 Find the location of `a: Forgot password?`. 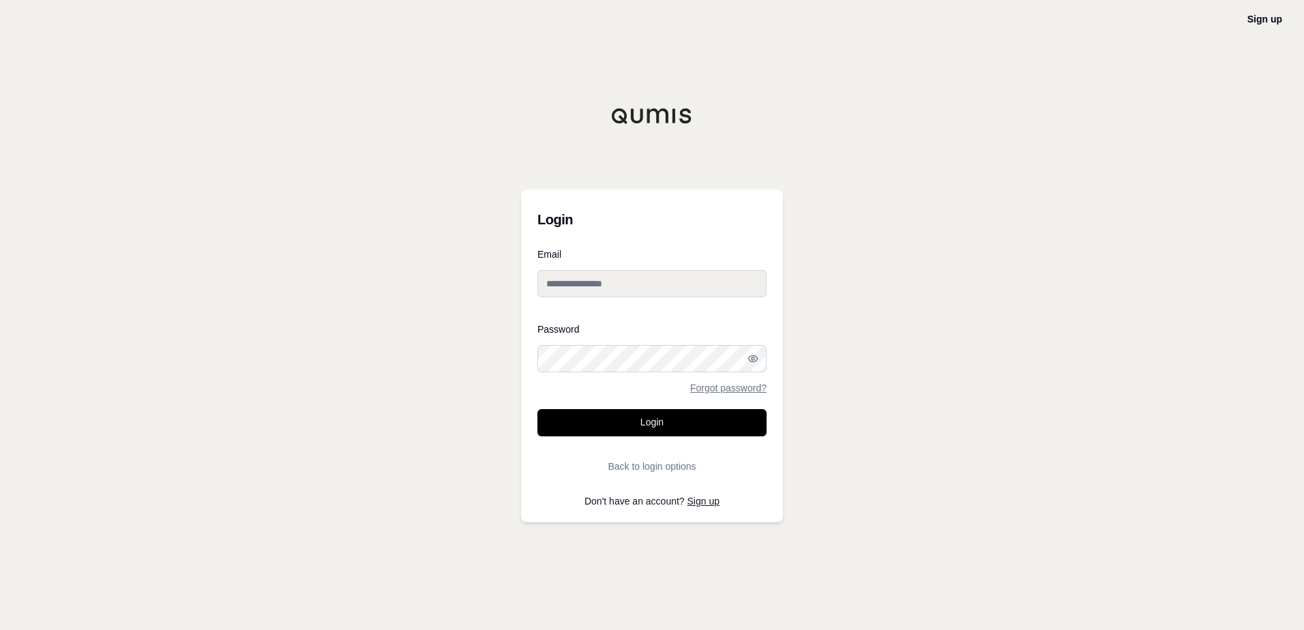

a: Forgot password? is located at coordinates (729, 388).